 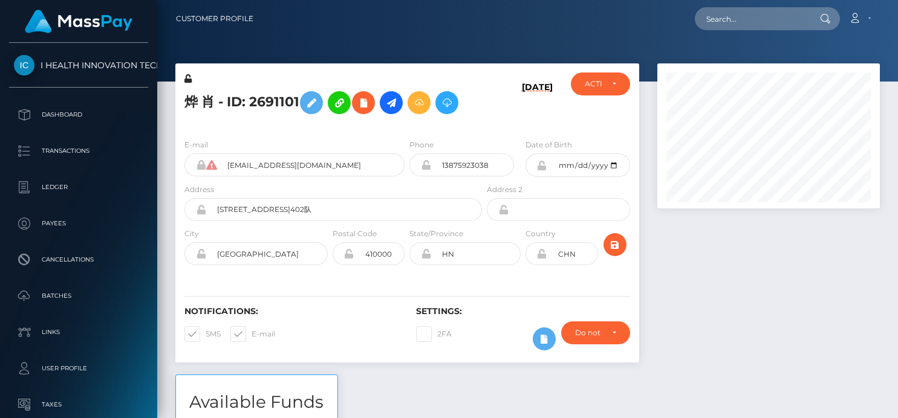 I want to click on p: Ledger, so click(x=79, y=187).